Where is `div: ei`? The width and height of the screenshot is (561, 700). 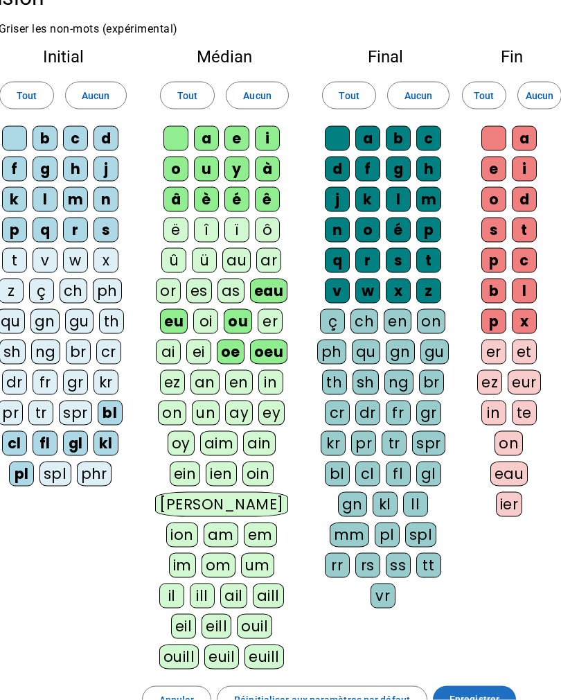 div: ei is located at coordinates (199, 352).